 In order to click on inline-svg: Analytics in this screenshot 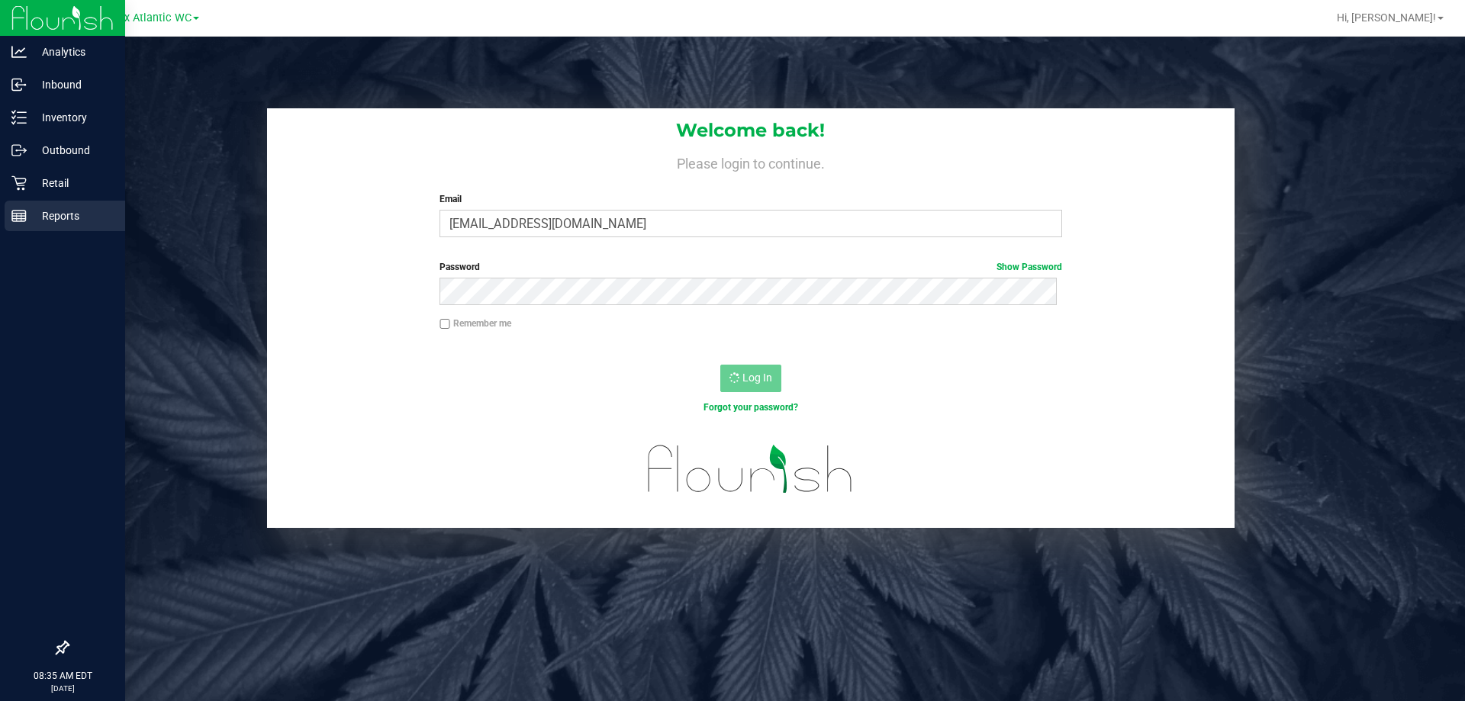, I will do `click(19, 52)`.